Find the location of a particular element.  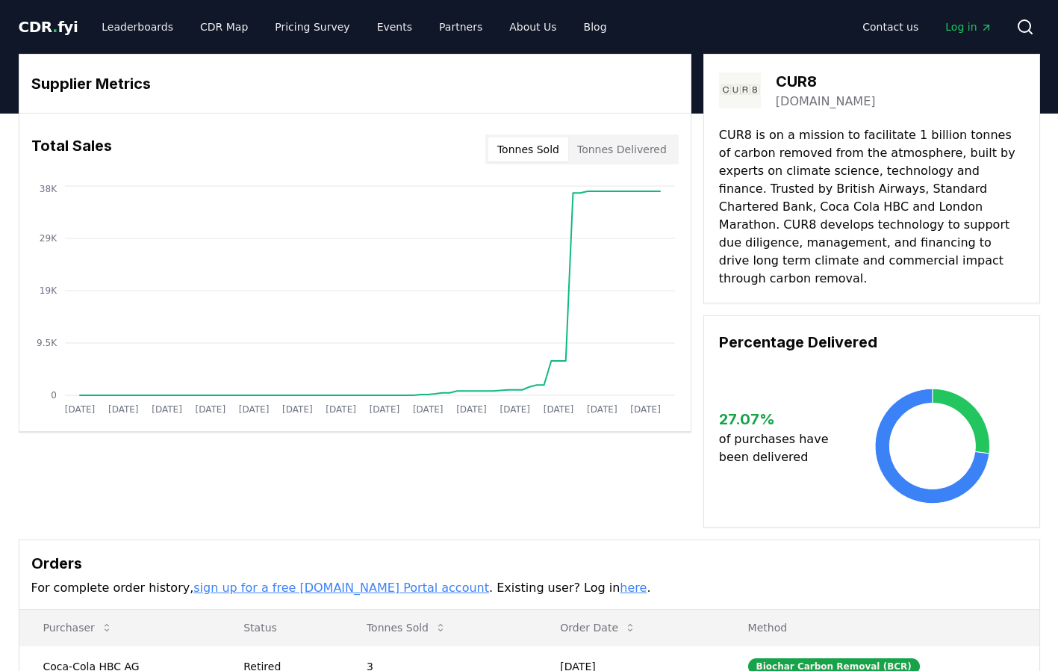

a: Partners is located at coordinates (461, 27).